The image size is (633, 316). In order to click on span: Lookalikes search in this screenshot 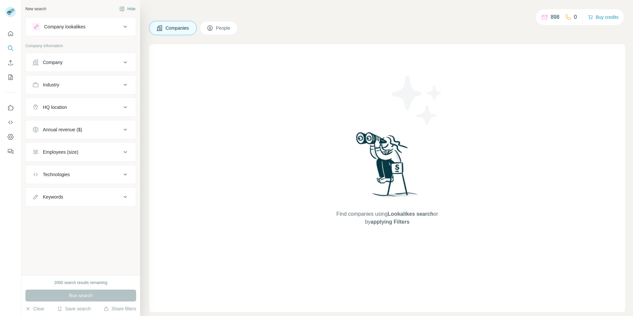, I will do `click(411, 214)`.